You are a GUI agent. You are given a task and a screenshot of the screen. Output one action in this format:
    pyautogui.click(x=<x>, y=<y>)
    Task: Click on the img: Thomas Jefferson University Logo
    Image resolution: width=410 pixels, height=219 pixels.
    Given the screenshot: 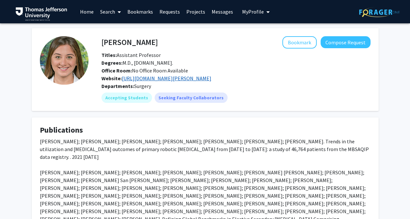 What is the action you would take?
    pyautogui.click(x=41, y=14)
    